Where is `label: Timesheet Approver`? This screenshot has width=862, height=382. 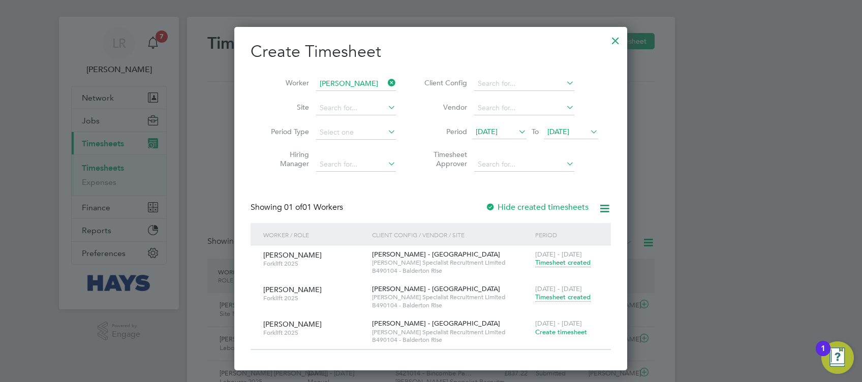
label: Timesheet Approver is located at coordinates (444, 159).